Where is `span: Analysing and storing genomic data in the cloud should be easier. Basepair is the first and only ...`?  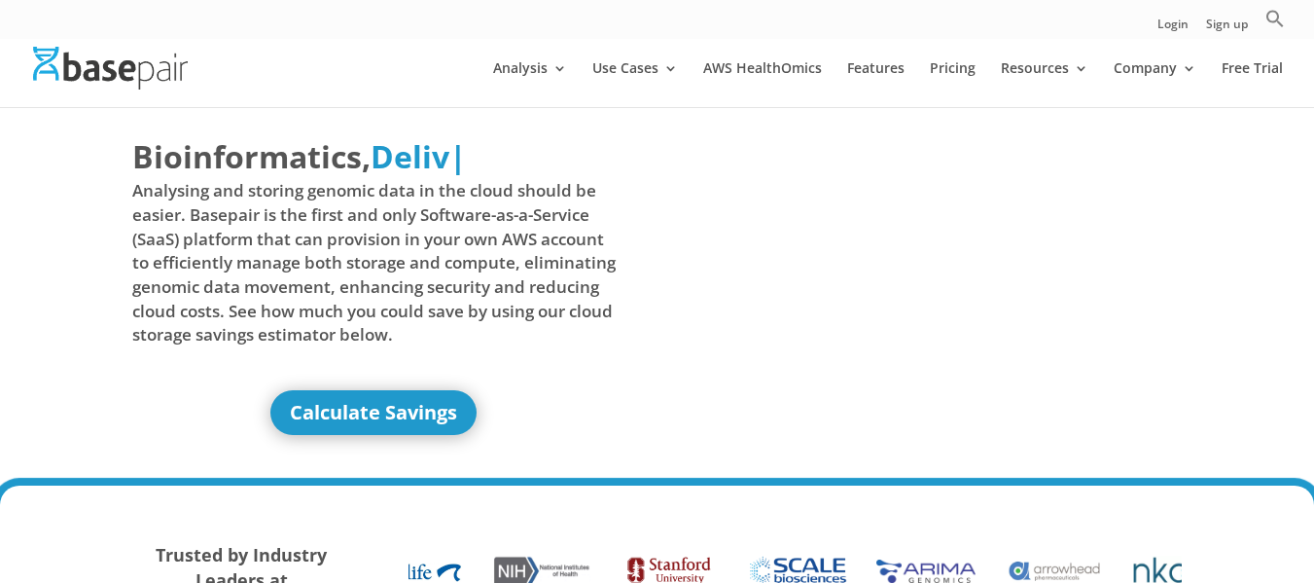
span: Analysing and storing genomic data in the cloud should be easier. Basepair is the first and only ... is located at coordinates (374, 263).